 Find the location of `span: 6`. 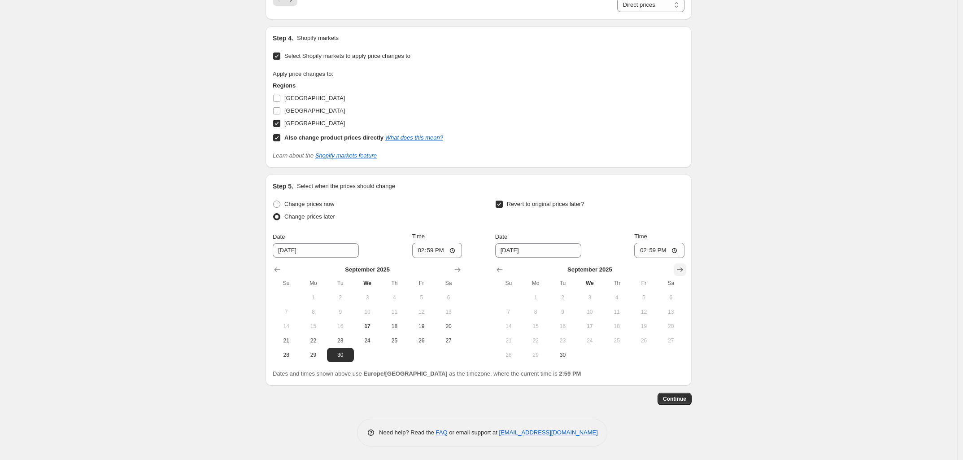

span: 6 is located at coordinates (448, 297).